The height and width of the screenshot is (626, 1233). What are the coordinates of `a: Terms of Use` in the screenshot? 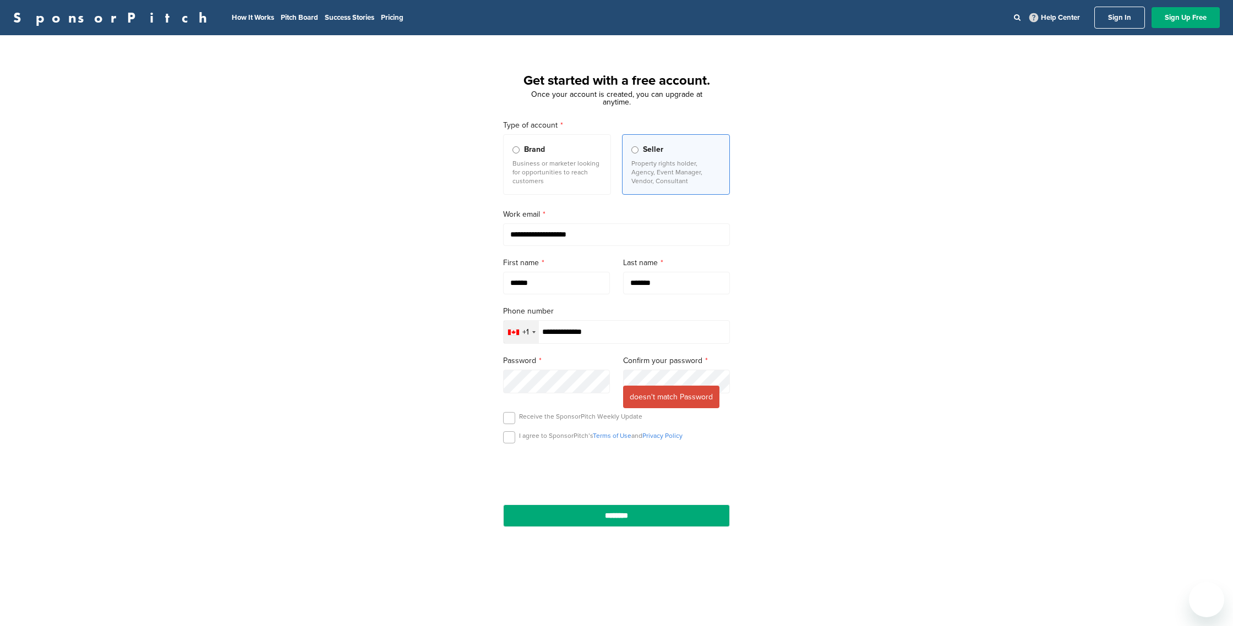 It's located at (612, 436).